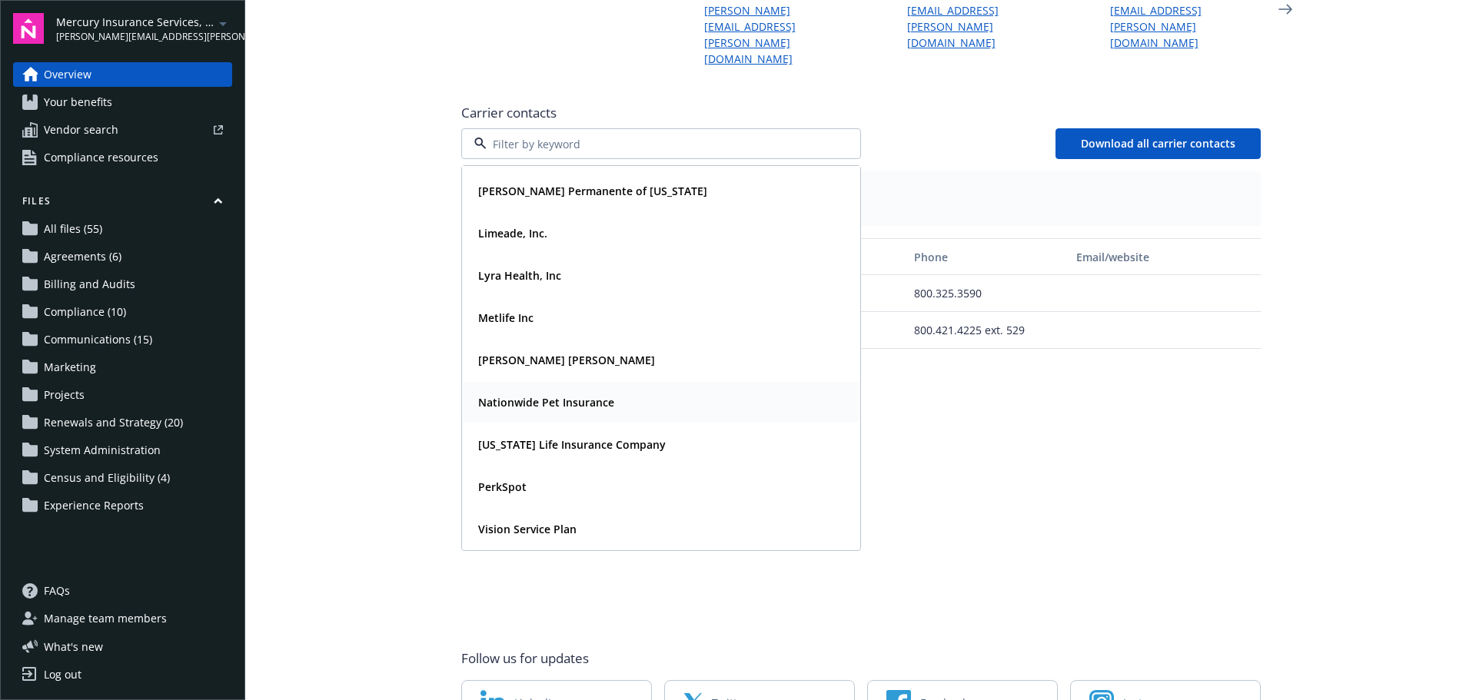 Image resolution: width=1476 pixels, height=700 pixels. Describe the element at coordinates (122, 204) in the screenshot. I see `button: Files` at that location.